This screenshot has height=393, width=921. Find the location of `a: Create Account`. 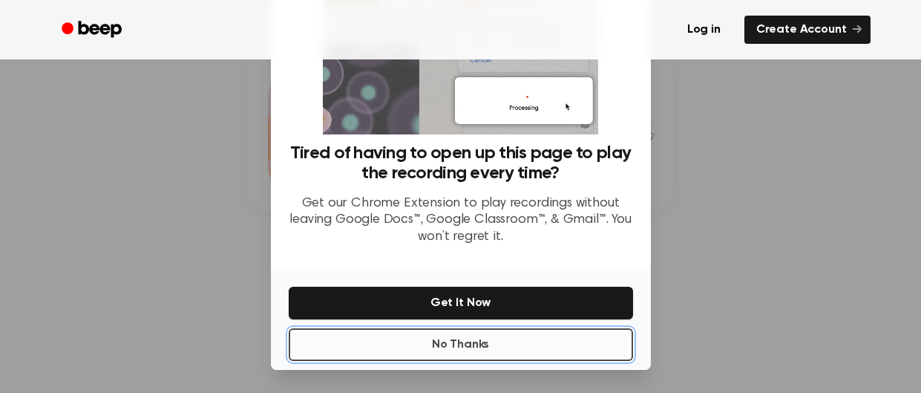

a: Create Account is located at coordinates (808, 30).